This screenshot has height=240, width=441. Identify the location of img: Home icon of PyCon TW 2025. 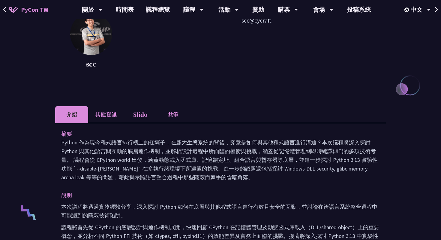
(14, 10).